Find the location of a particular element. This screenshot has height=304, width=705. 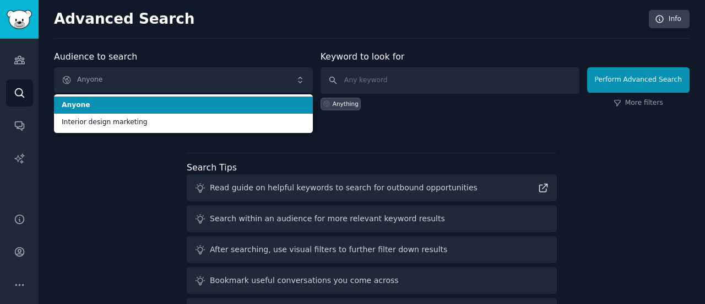

div: Search within an audience for more relevant keyword results is located at coordinates (327, 218).